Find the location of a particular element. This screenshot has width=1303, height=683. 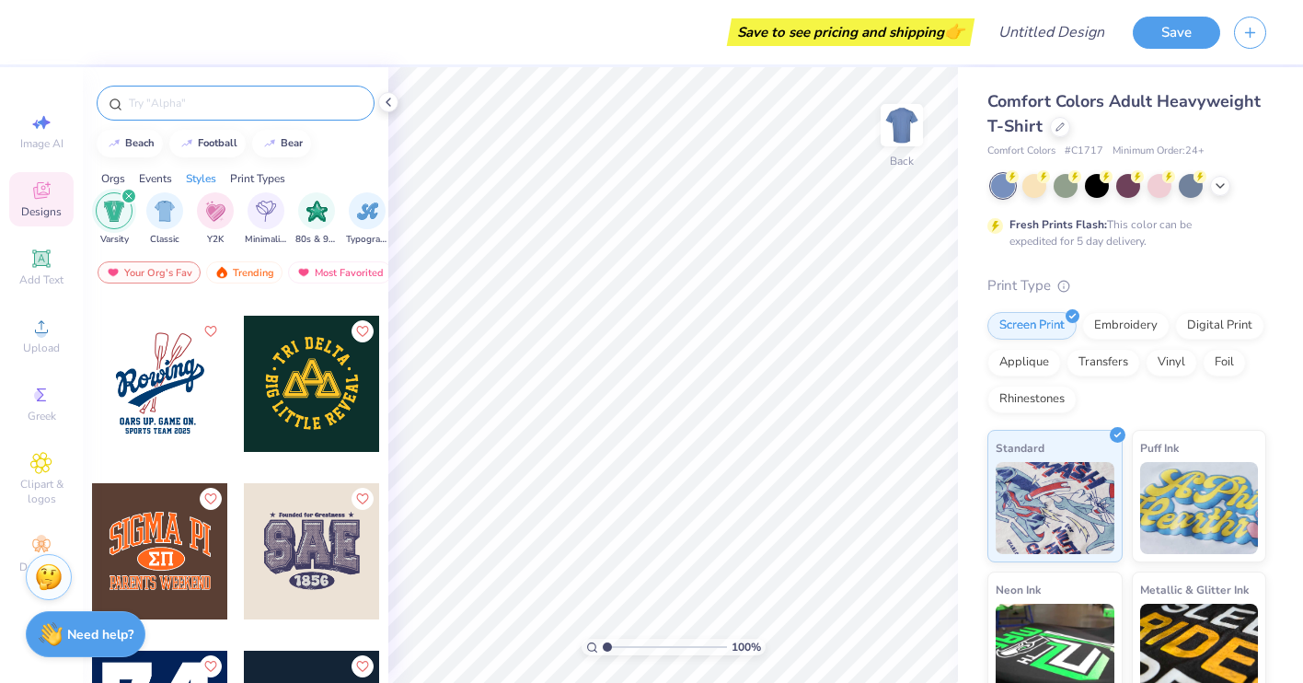

div: Orgs is located at coordinates (113, 178).